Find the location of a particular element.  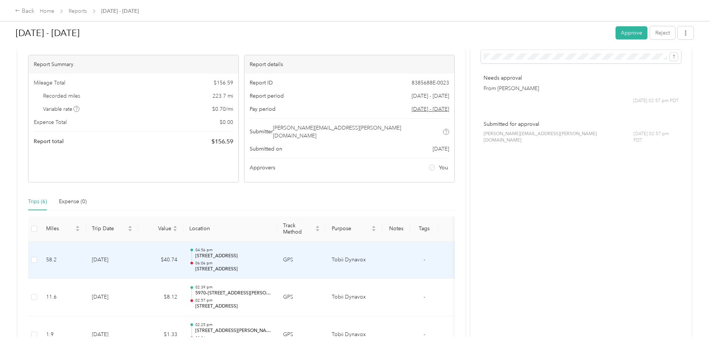

td: $8.12 is located at coordinates (161, 297).